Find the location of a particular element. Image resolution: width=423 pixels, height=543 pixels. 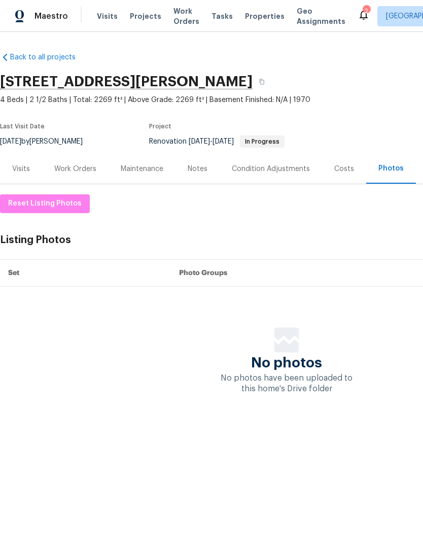

span: Tasks is located at coordinates (222, 16).